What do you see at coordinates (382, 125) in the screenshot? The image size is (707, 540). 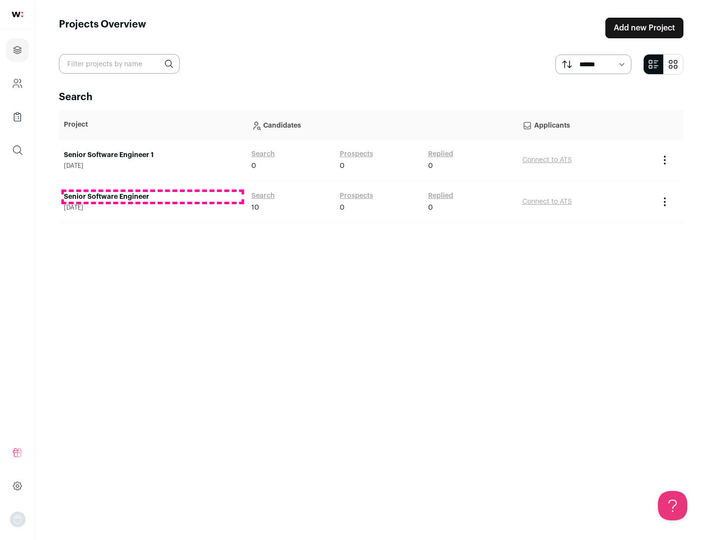 I see `p: Candidates` at bounding box center [382, 125].